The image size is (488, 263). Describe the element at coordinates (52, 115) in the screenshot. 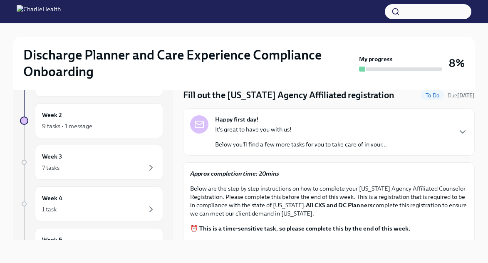

I see `h6: Week 2` at that location.